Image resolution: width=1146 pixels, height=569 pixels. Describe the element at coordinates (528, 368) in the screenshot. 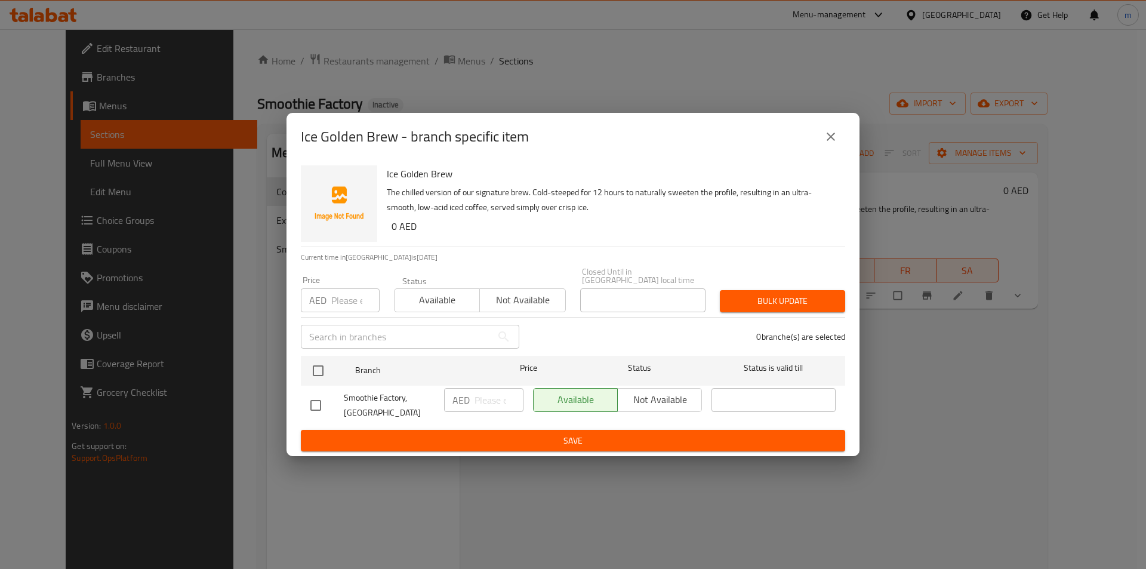

I see `span: Price` at that location.